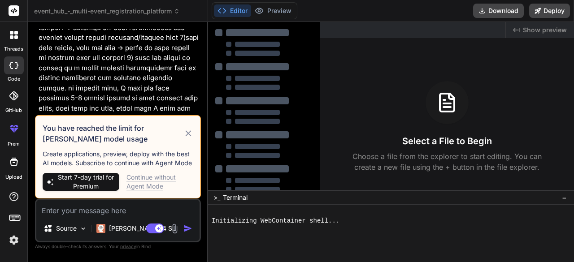 The image size is (574, 262). Describe the element at coordinates (14, 240) in the screenshot. I see `img: settings` at that location.